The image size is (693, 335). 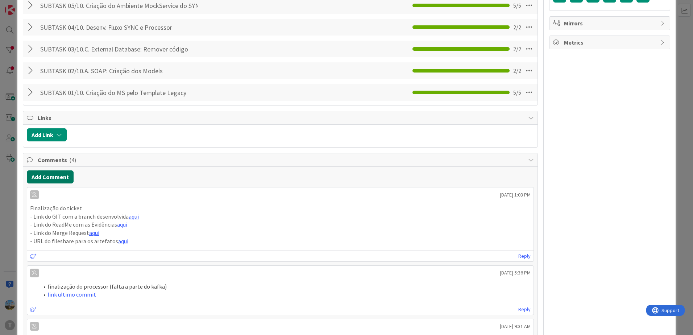 What do you see at coordinates (72, 294) in the screenshot?
I see `a: link ultimo commit` at bounding box center [72, 294].